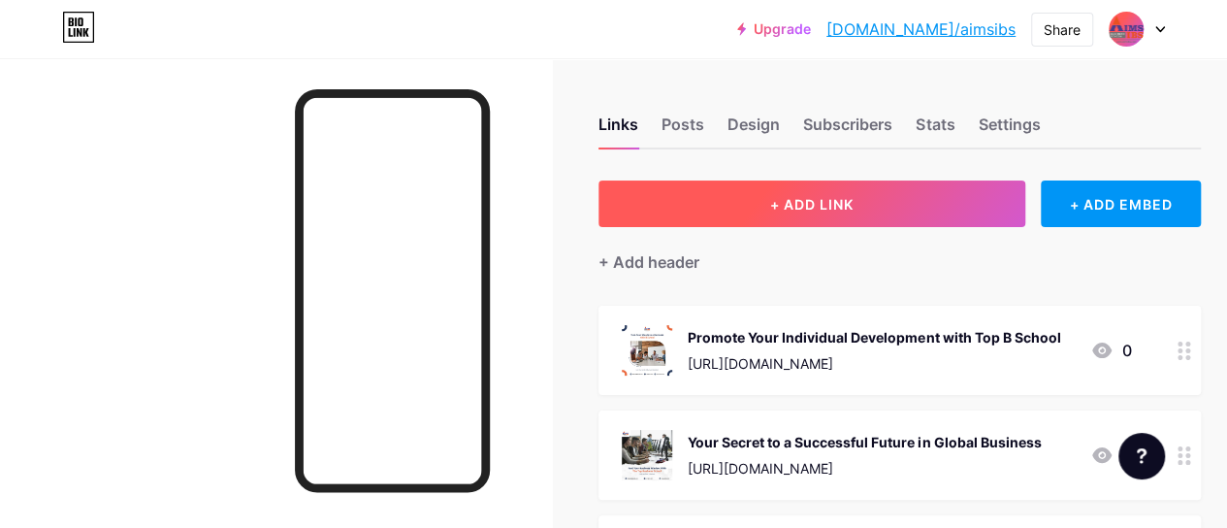 Image resolution: width=1227 pixels, height=528 pixels. Describe the element at coordinates (649, 262) in the screenshot. I see `div: + Add header` at that location.